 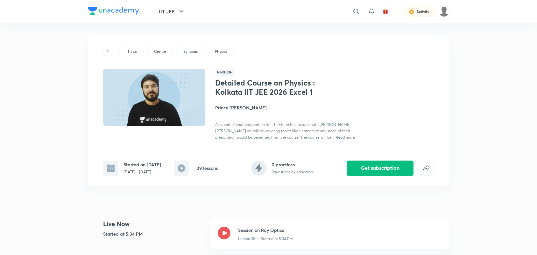 What do you see at coordinates (444, 11) in the screenshot?
I see `img: snigdha` at bounding box center [444, 11].